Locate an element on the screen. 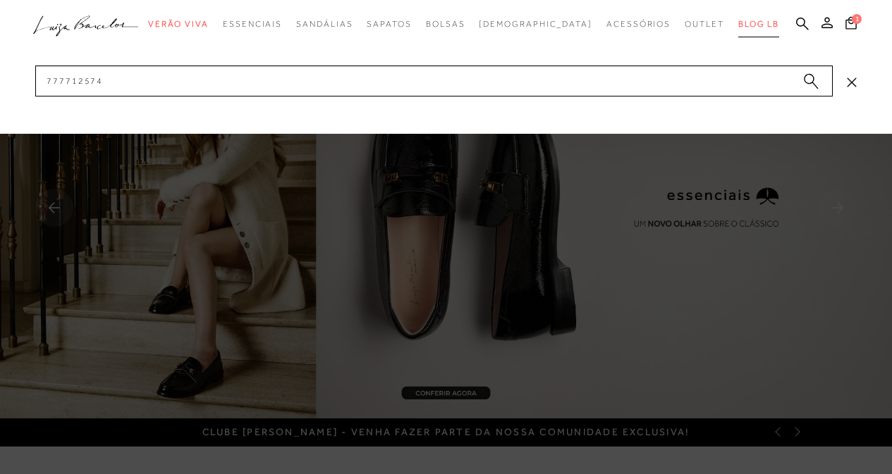 This screenshot has height=474, width=892. button: 1 is located at coordinates (851, 25).